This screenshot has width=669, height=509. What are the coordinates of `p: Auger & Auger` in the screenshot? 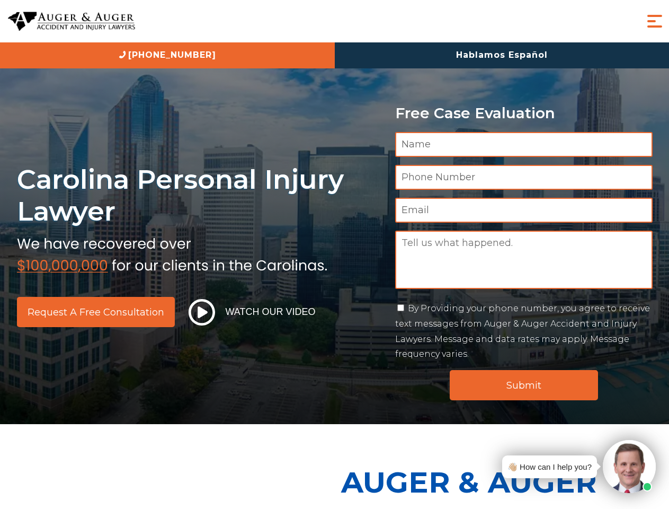 It's located at (502, 482).